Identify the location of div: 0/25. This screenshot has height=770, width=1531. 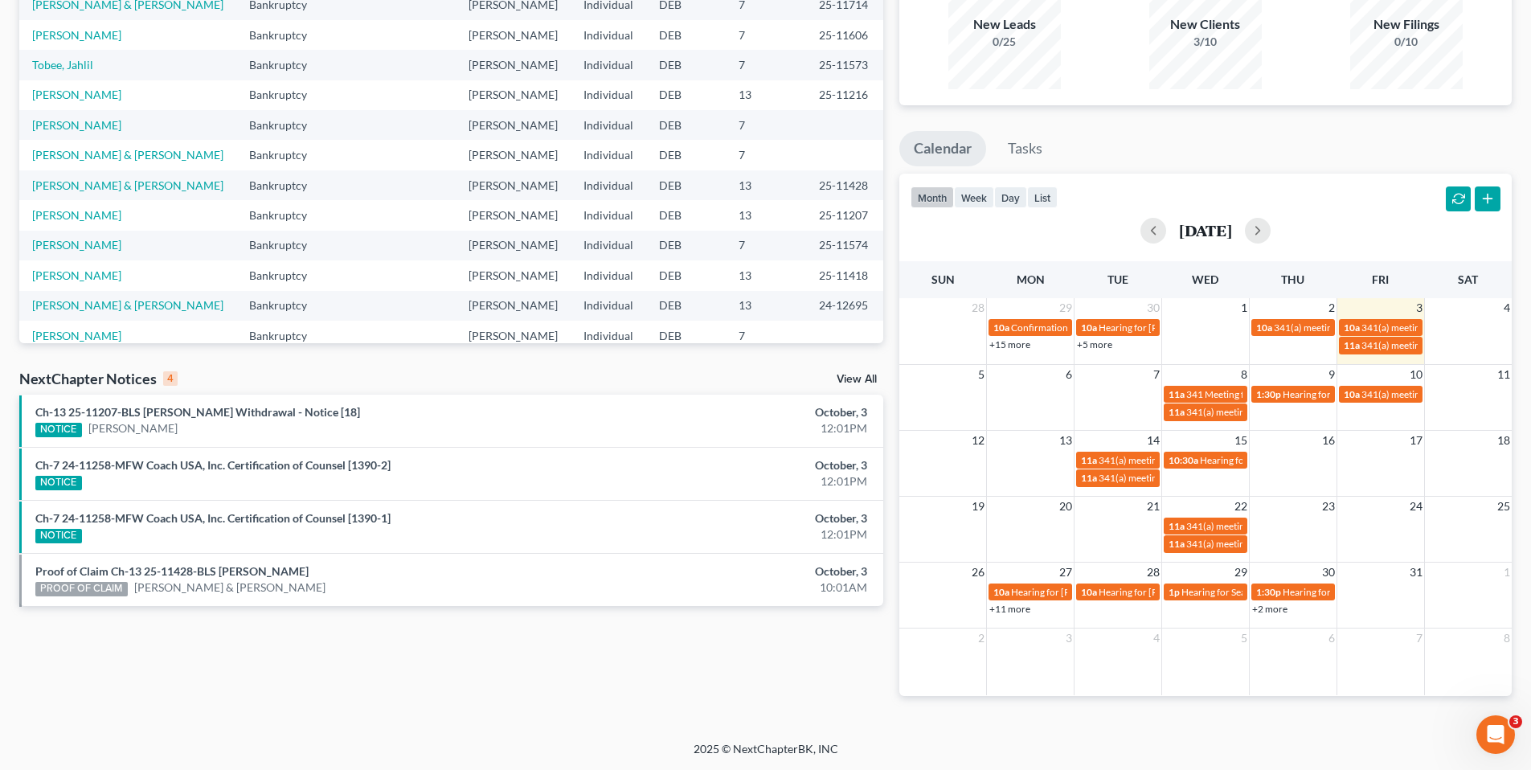
(1004, 42).